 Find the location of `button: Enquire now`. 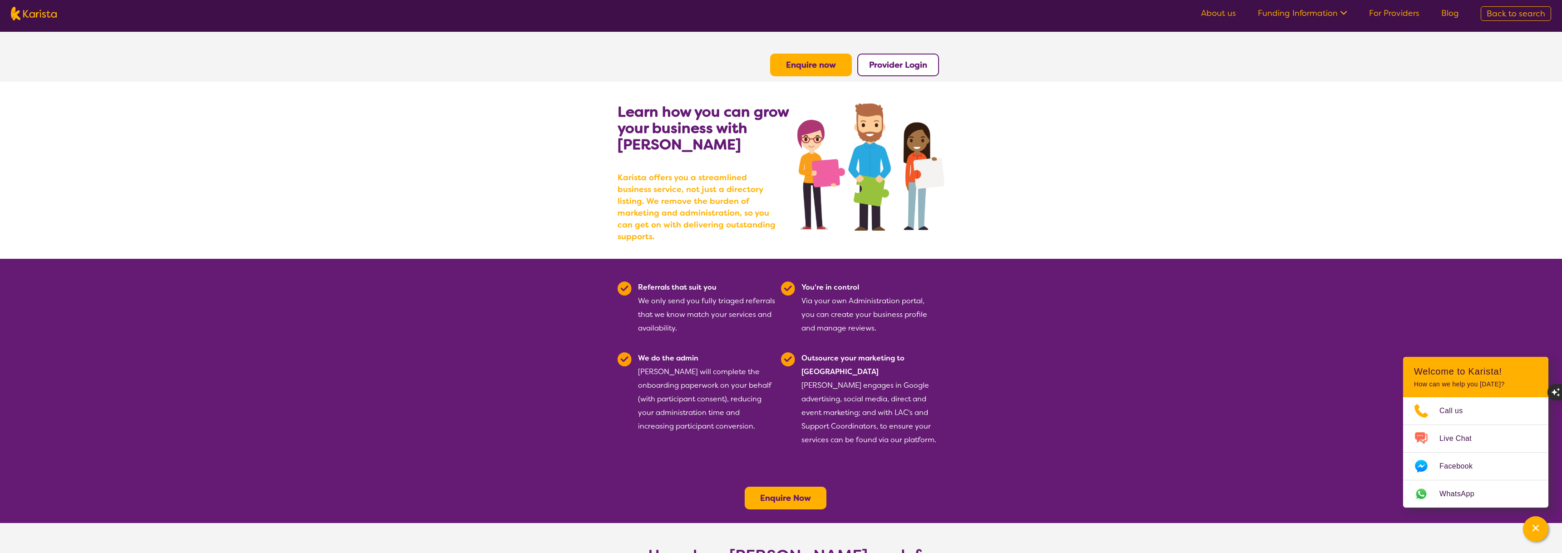

button: Enquire now is located at coordinates (811, 65).